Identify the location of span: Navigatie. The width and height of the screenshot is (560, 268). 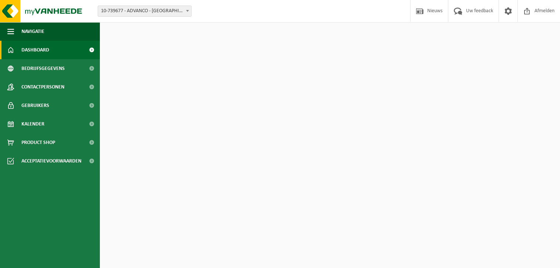
(33, 31).